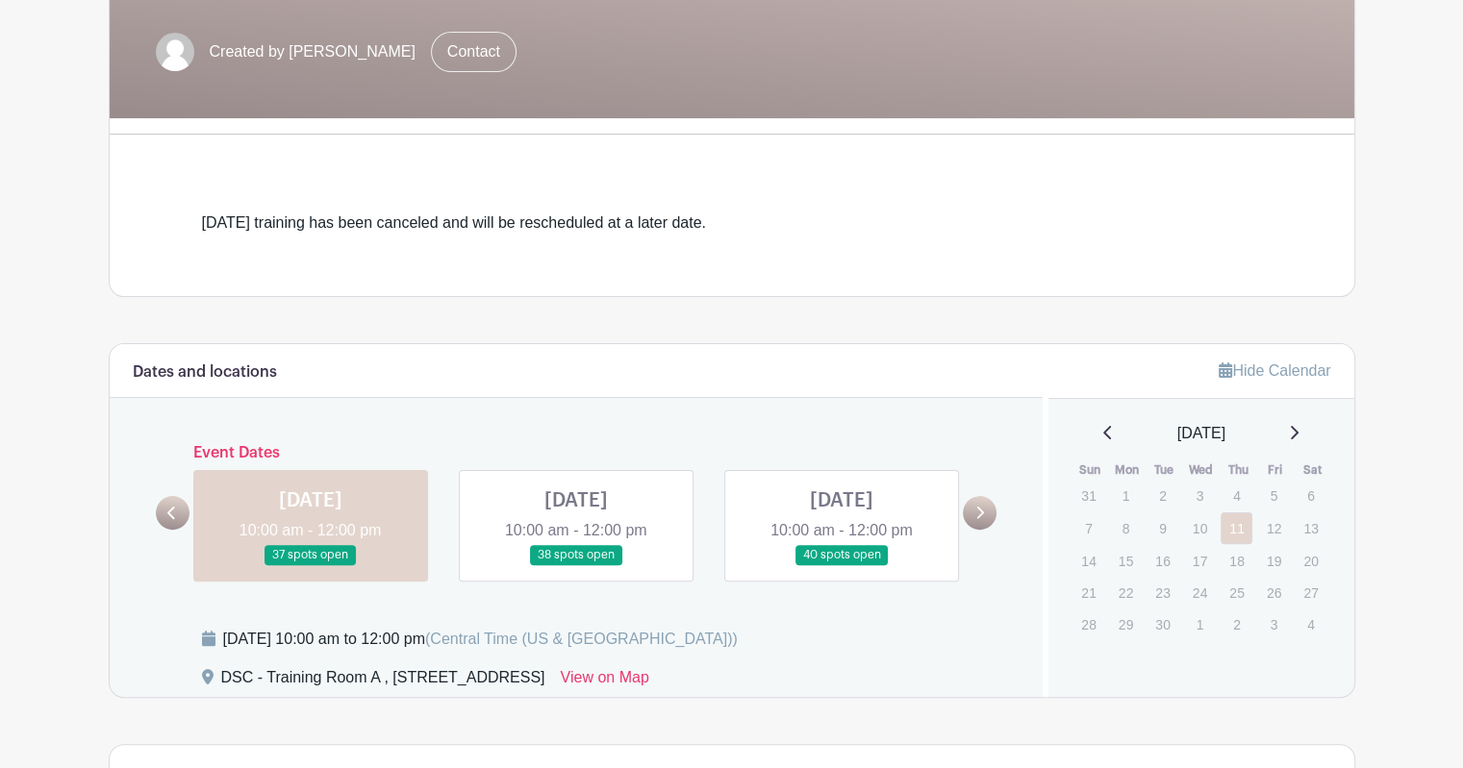 The image size is (1463, 768). I want to click on p: 12, so click(1273, 528).